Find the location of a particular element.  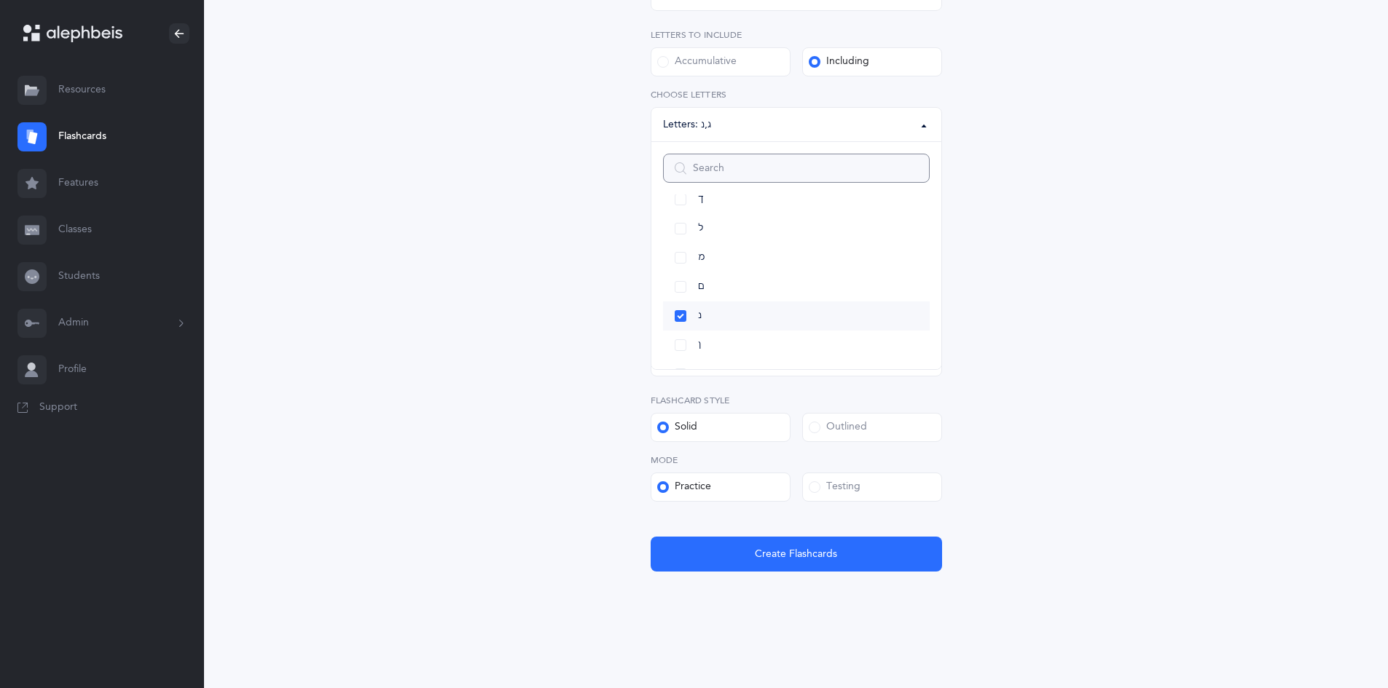

input: Search is located at coordinates (796, 168).